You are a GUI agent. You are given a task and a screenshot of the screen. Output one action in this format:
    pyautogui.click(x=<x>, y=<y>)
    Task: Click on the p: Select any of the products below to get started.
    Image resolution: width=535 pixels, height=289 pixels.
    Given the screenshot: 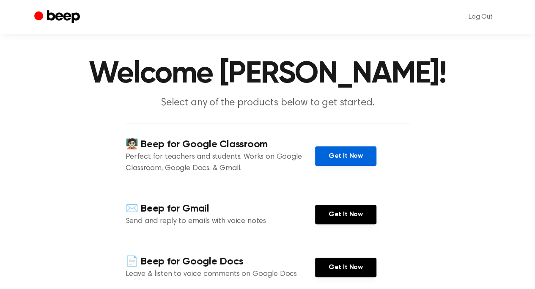 What is the action you would take?
    pyautogui.click(x=267, y=103)
    